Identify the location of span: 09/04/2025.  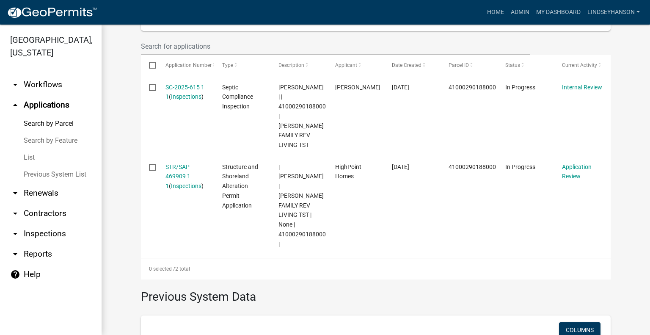
(400, 87).